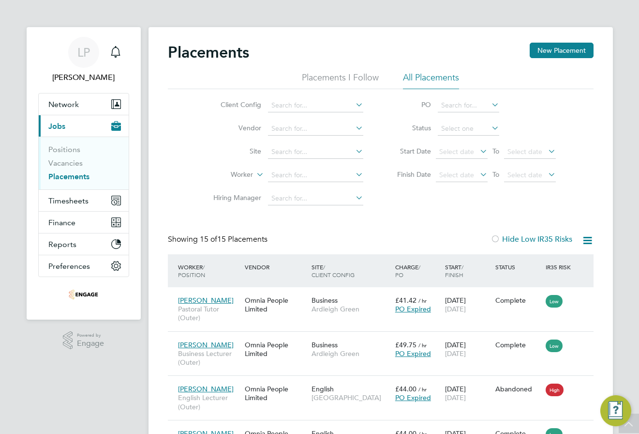 This screenshot has height=434, width=639. What do you see at coordinates (468, 271) in the screenshot?
I see `div: Start` at bounding box center [468, 271].